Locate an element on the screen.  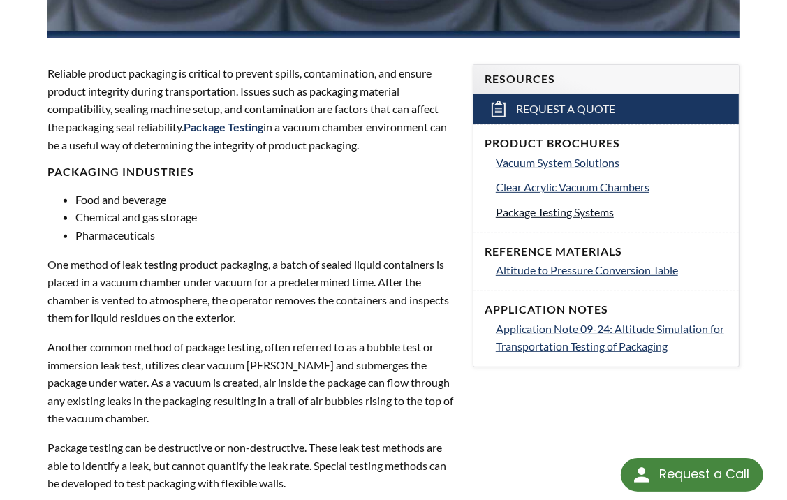
span: Package Testing Systems is located at coordinates (555, 212).